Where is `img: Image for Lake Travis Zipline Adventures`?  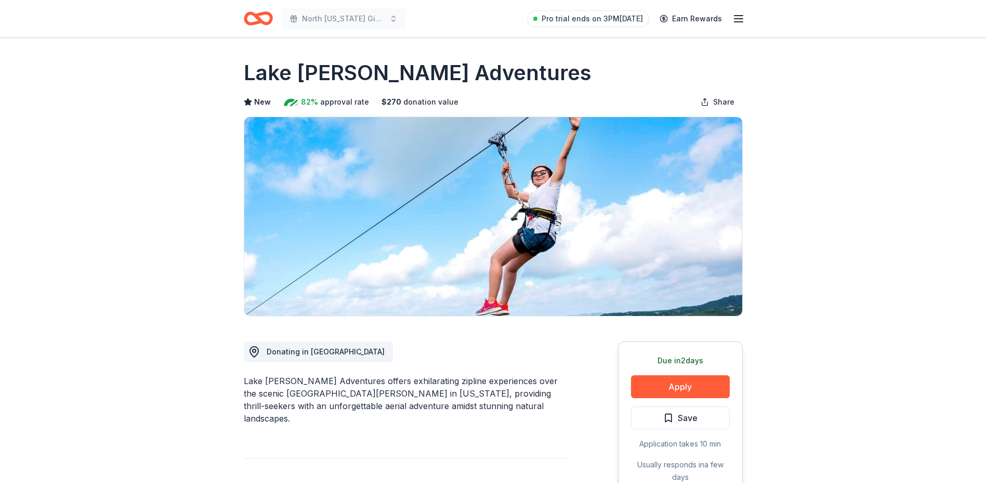
img: Image for Lake Travis Zipline Adventures is located at coordinates (493, 216).